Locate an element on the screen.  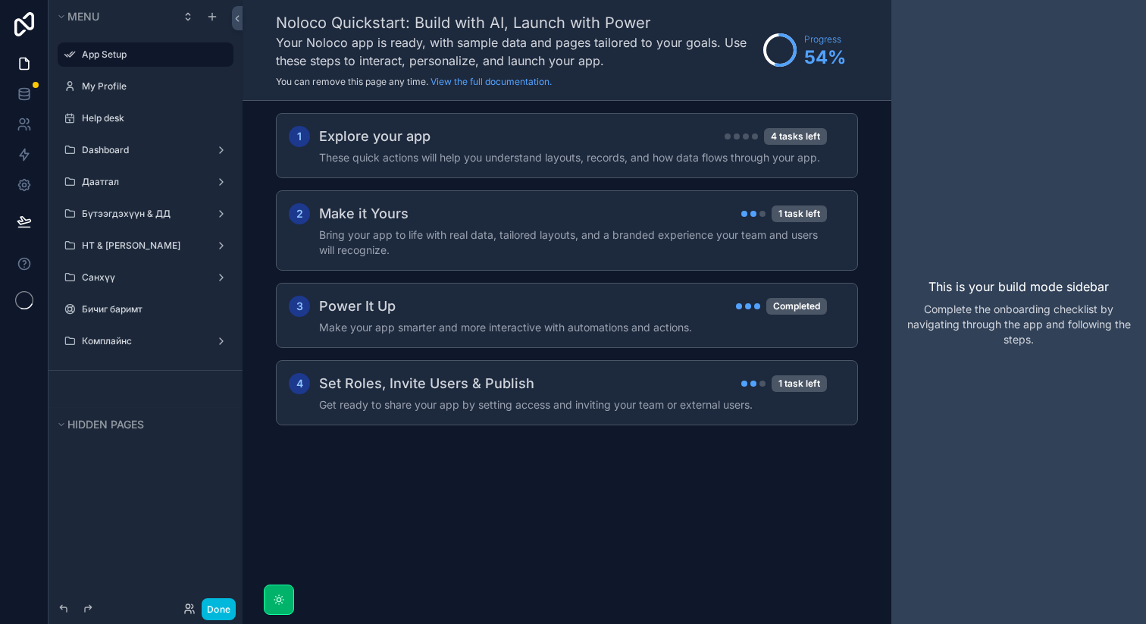
label: Даатгал is located at coordinates (142, 182).